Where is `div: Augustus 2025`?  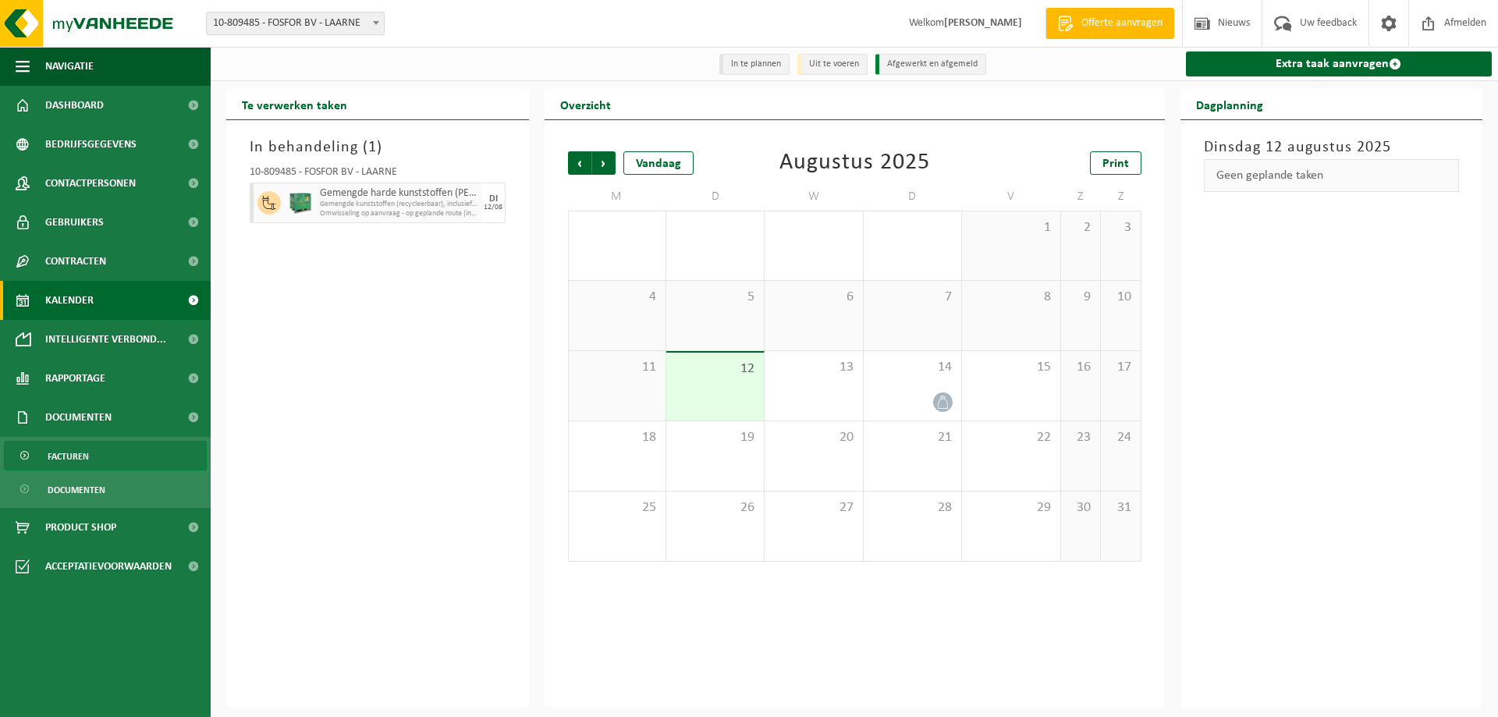
div: Augustus 2025 is located at coordinates (854, 163).